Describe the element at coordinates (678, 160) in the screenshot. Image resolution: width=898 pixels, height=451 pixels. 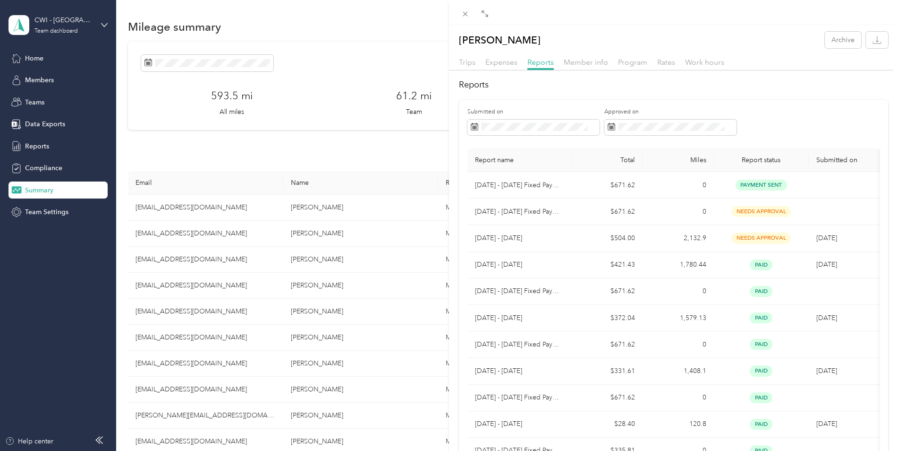
I see `div: Miles` at that location.